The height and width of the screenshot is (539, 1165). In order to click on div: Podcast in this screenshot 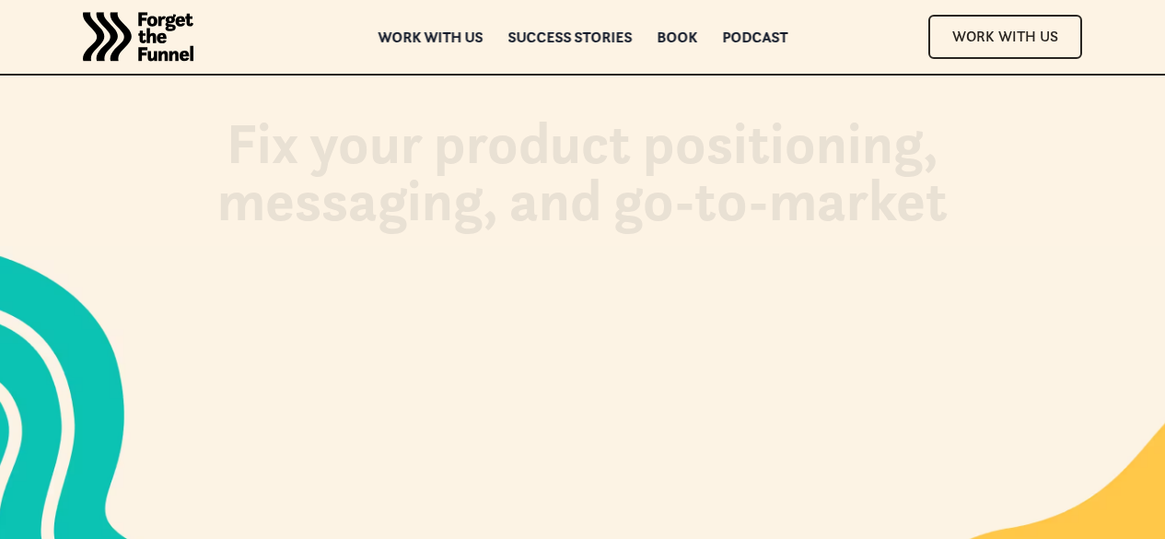, I will do `click(754, 37)`.